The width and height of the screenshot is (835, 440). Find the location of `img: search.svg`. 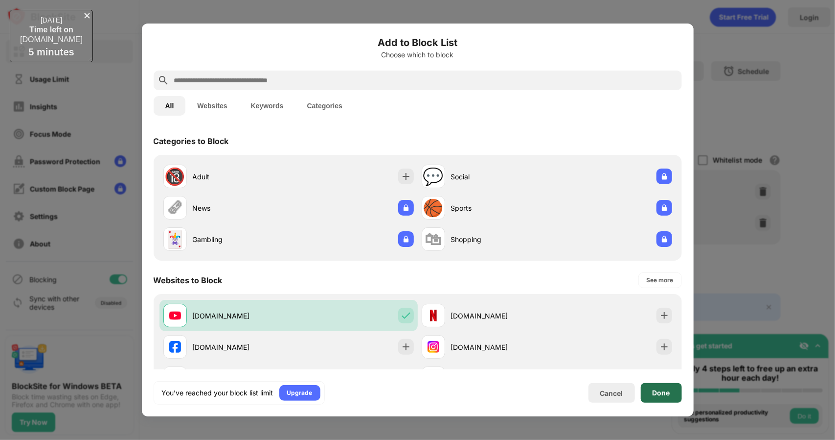

img: search.svg is located at coordinates (163, 80).